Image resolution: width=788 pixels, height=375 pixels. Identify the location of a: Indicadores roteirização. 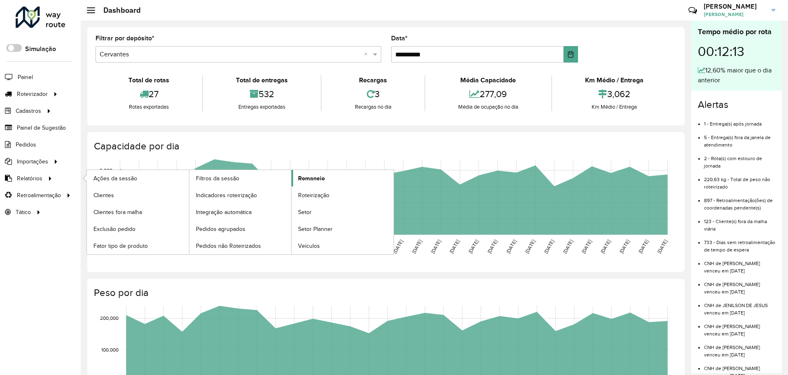
(241, 195).